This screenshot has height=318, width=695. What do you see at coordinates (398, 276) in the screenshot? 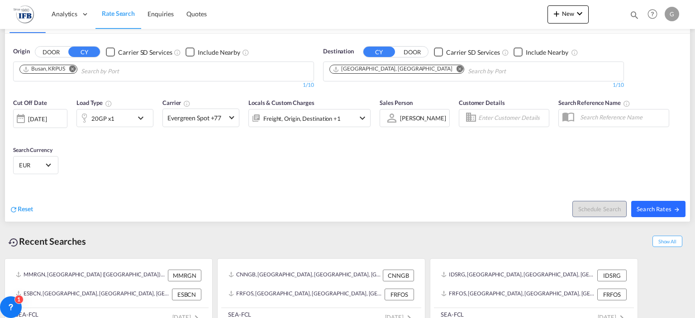
I see `div: CNNGB` at bounding box center [398, 276].